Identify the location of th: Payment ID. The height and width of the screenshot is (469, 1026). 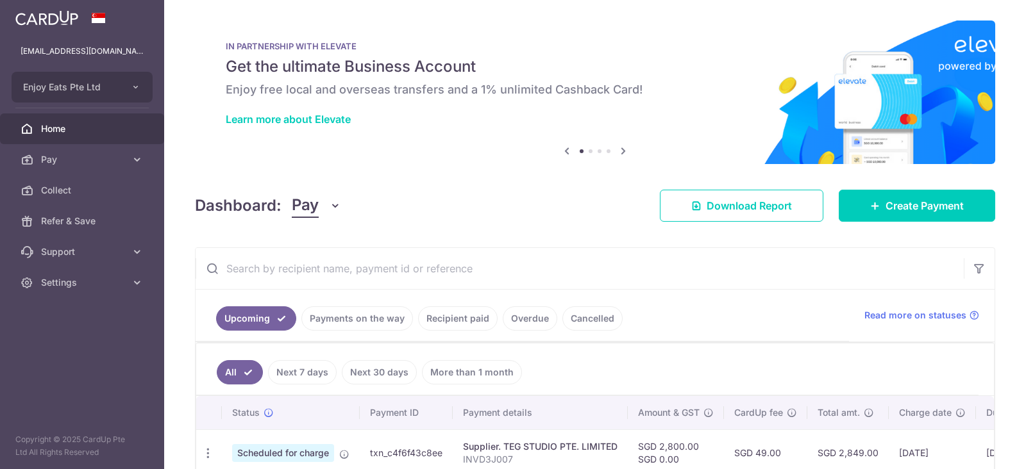
(406, 413).